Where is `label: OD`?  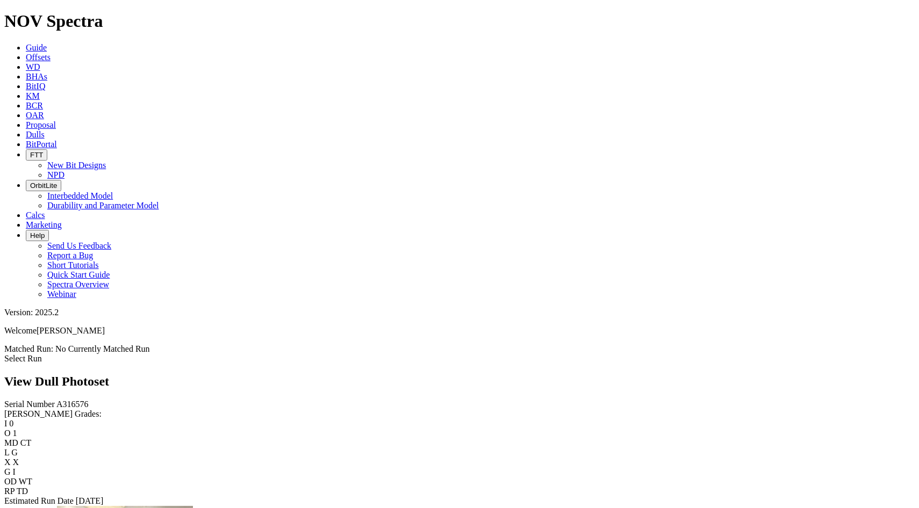
label: OD is located at coordinates (10, 482).